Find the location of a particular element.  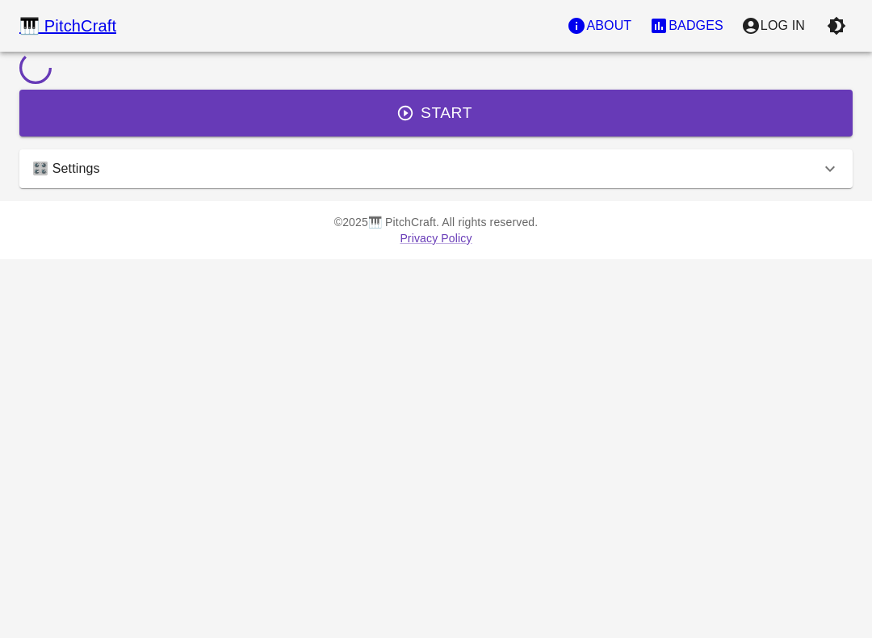

div: 🎹 PitchCraft is located at coordinates (68, 26).